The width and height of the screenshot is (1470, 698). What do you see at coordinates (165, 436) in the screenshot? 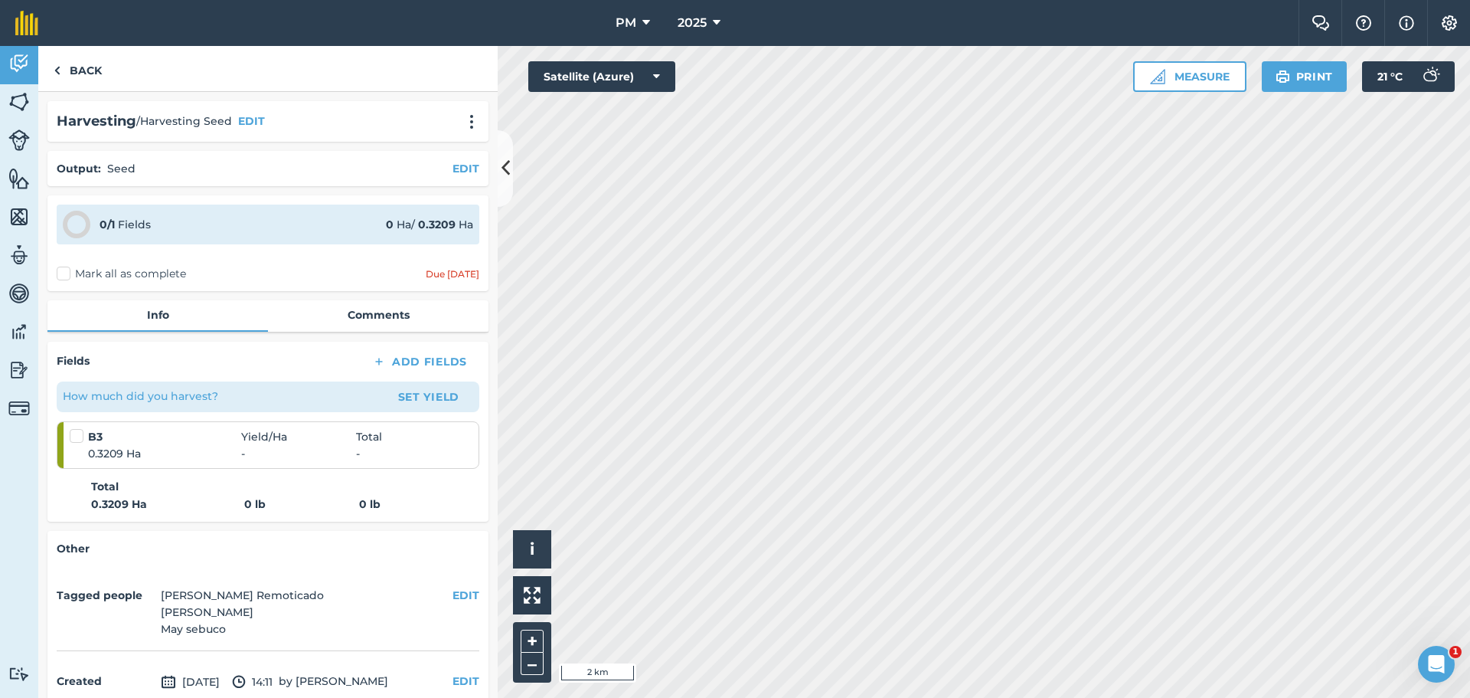
I see `strong: B3` at bounding box center [165, 436].